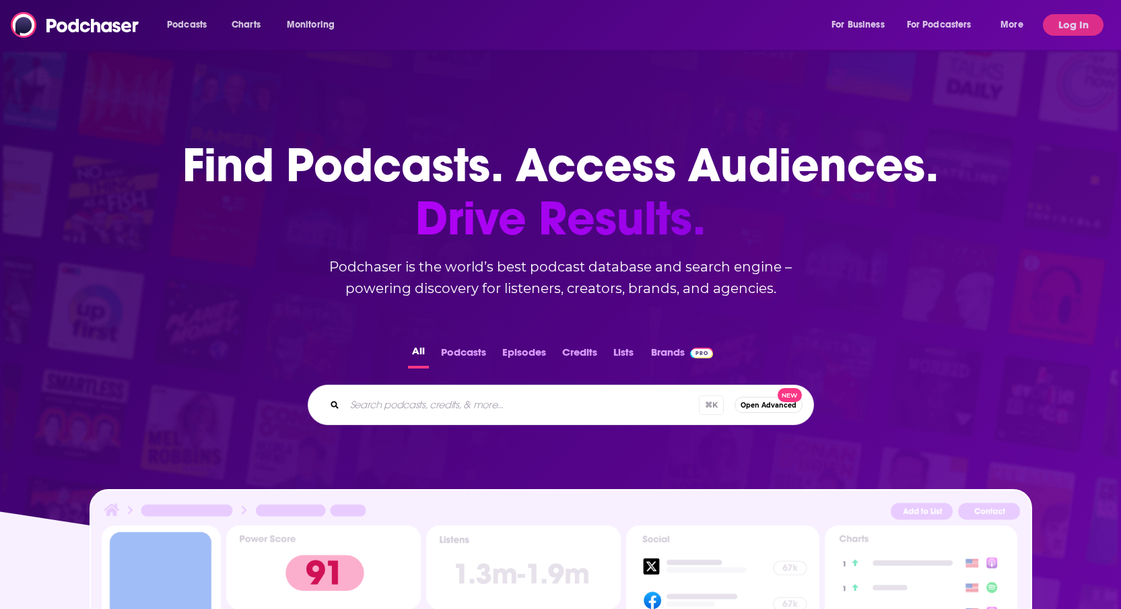 The width and height of the screenshot is (1121, 609). What do you see at coordinates (75, 25) in the screenshot?
I see `a: Podchaser - Follow, Share and Rate Podcasts` at bounding box center [75, 25].